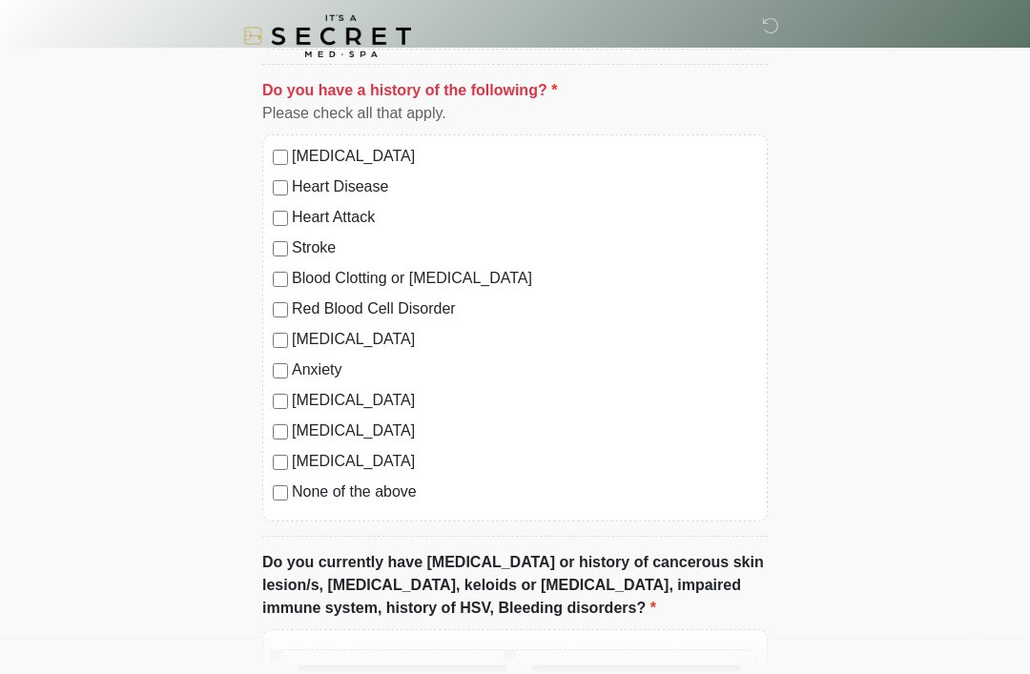  I want to click on input: Heart Attack, so click(280, 218).